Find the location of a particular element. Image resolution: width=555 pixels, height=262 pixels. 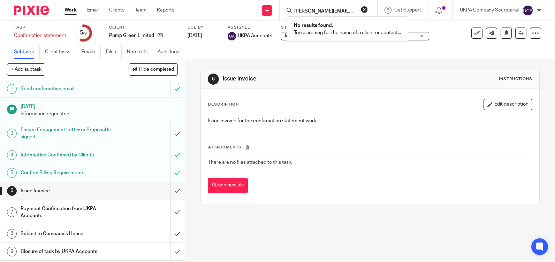

p: Description is located at coordinates (223, 105).